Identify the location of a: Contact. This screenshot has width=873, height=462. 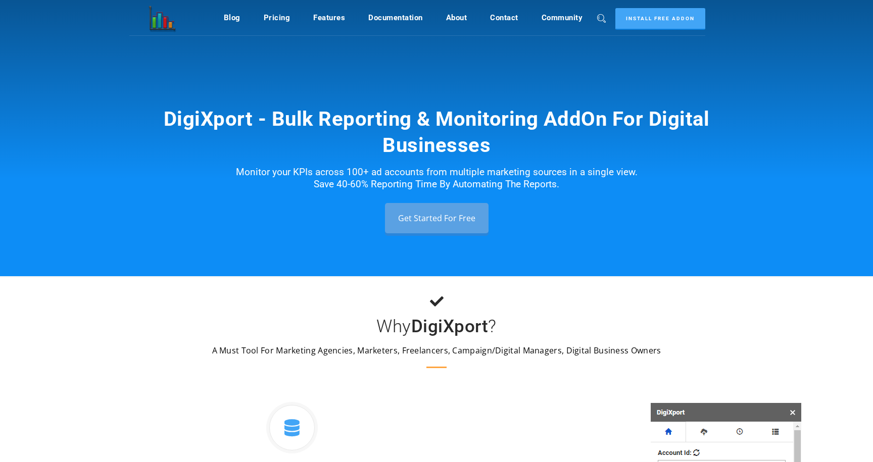
(504, 18).